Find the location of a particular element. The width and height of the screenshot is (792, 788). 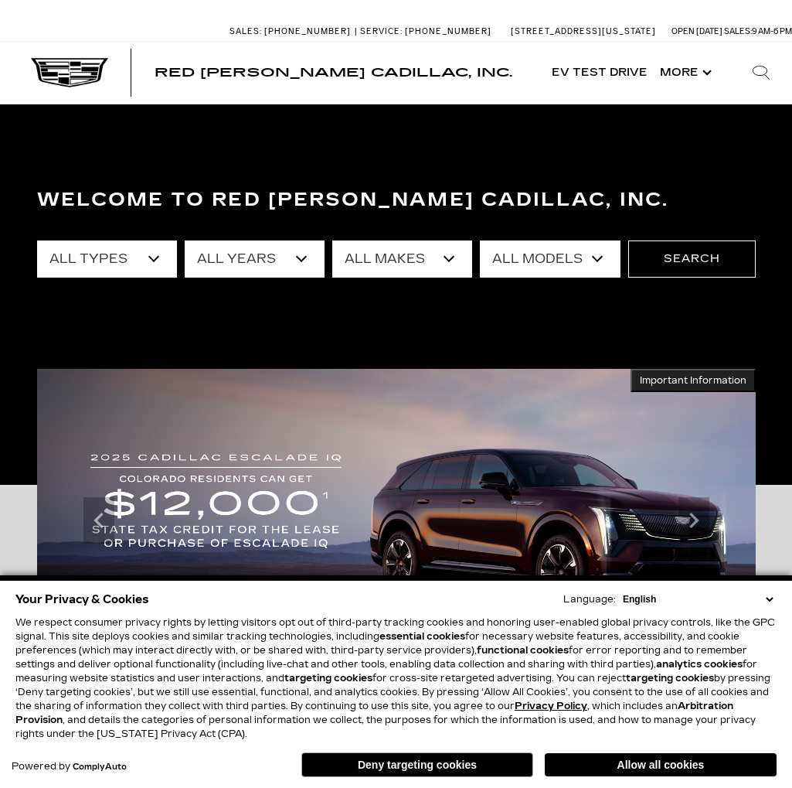

button: Important Information is located at coordinates (693, 380).